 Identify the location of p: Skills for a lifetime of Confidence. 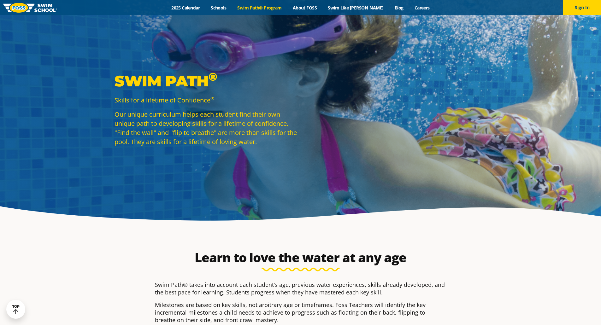
(206, 100).